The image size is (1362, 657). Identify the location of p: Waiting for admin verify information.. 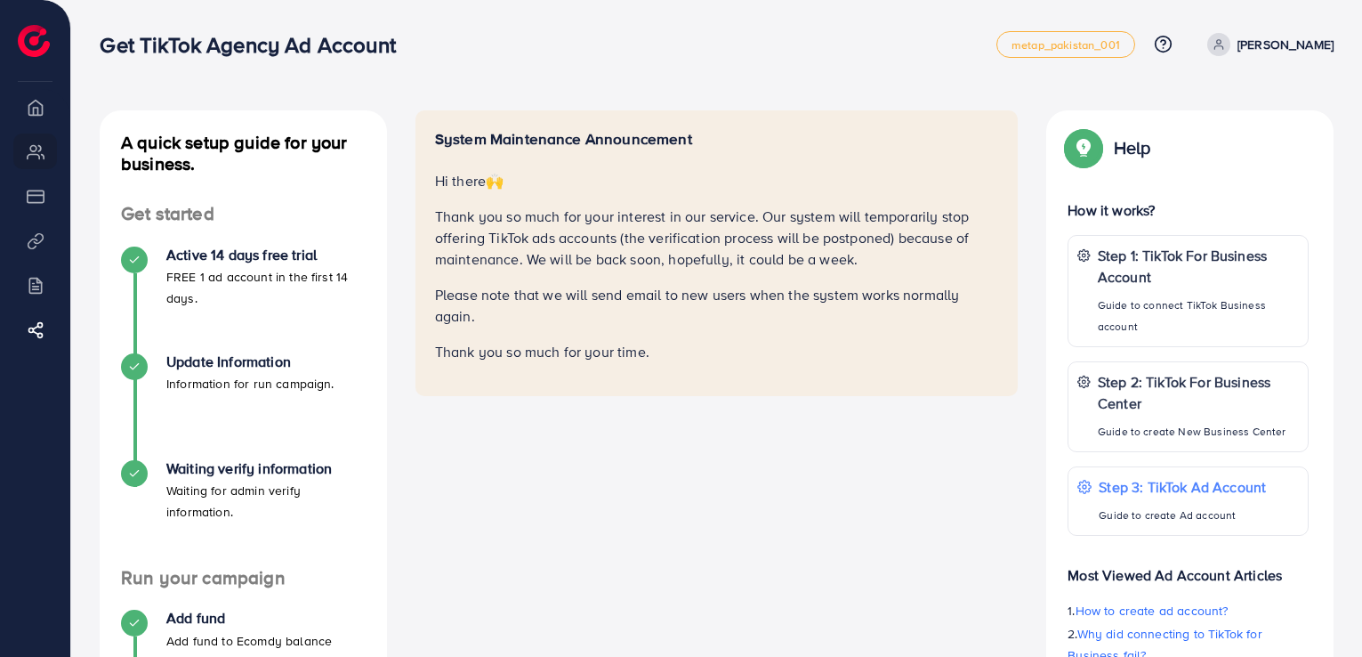
(266, 501).